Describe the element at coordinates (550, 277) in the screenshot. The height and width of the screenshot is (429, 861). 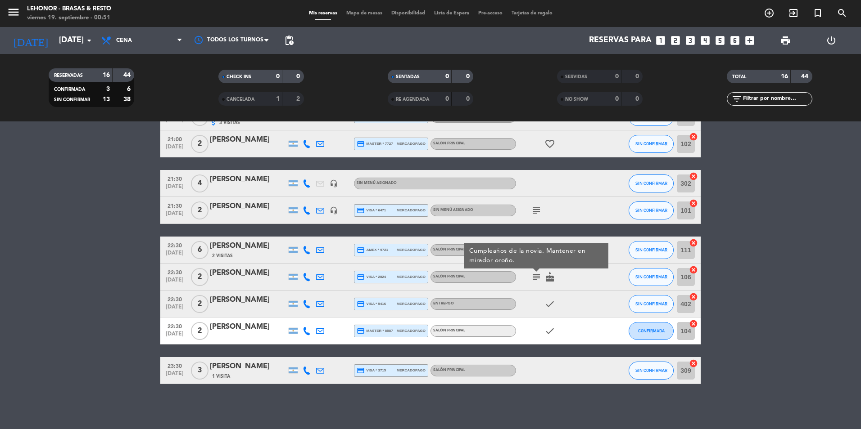
I see `i: cake` at that location.